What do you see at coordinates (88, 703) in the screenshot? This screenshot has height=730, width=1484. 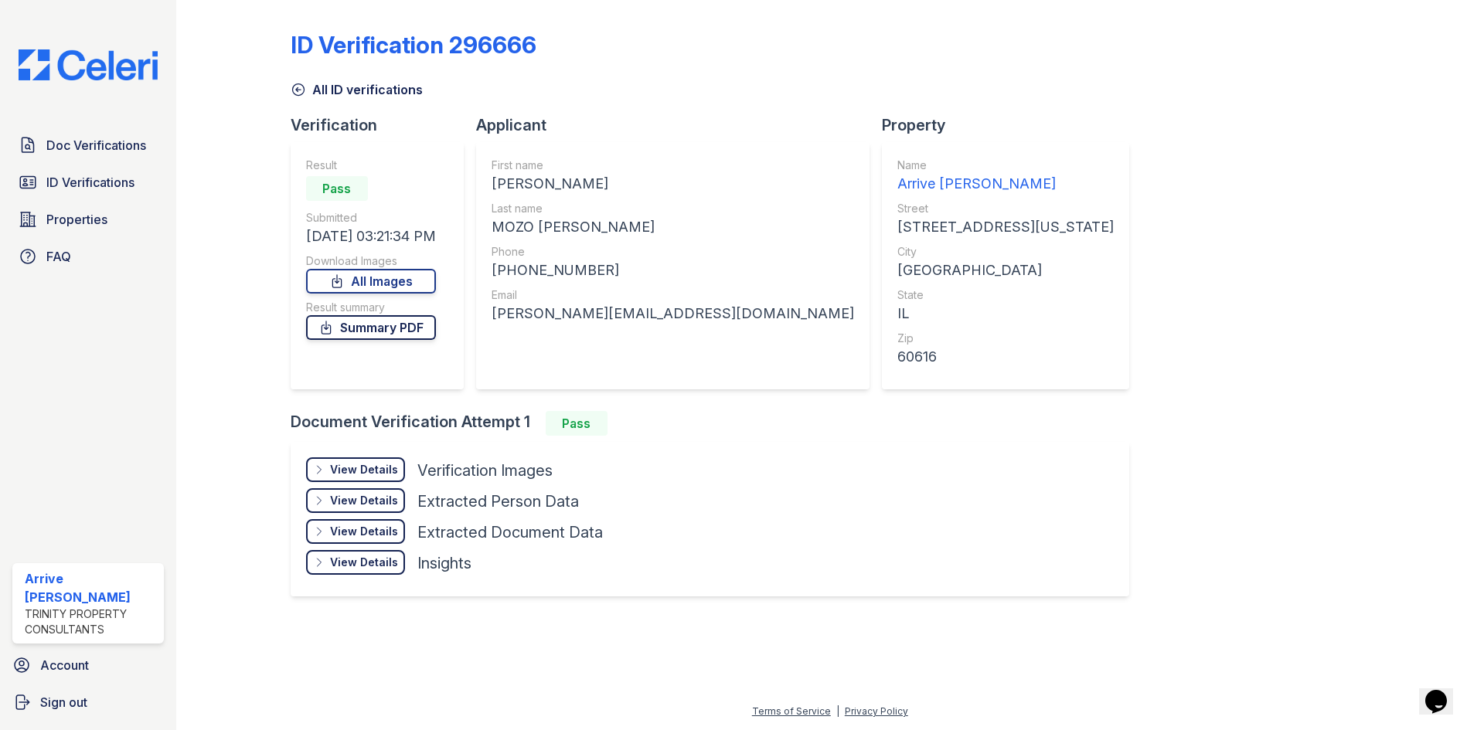 I see `a: Sign out` at bounding box center [88, 703].